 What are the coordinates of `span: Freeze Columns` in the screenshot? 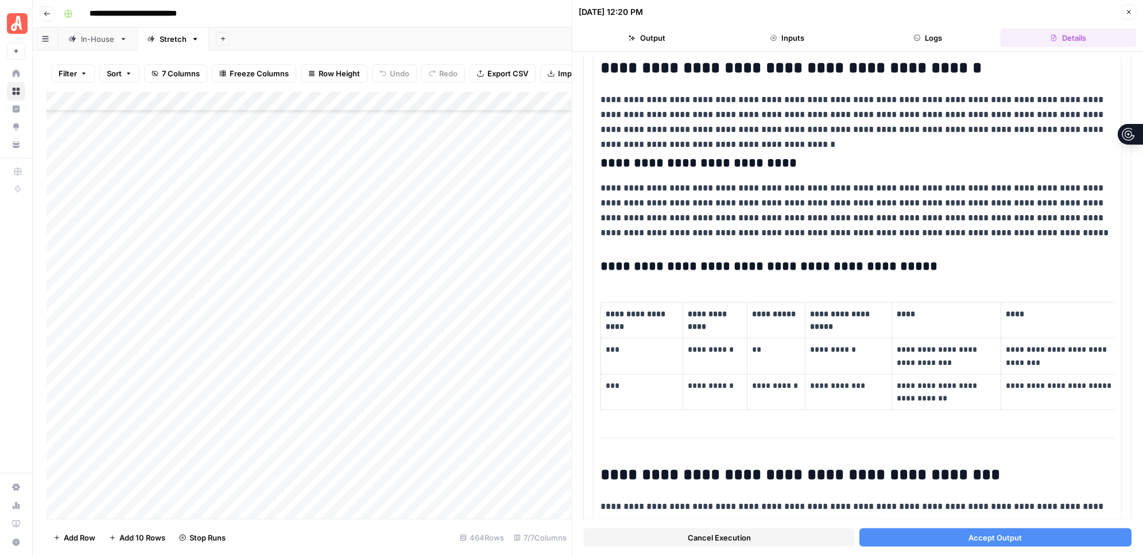 It's located at (259, 73).